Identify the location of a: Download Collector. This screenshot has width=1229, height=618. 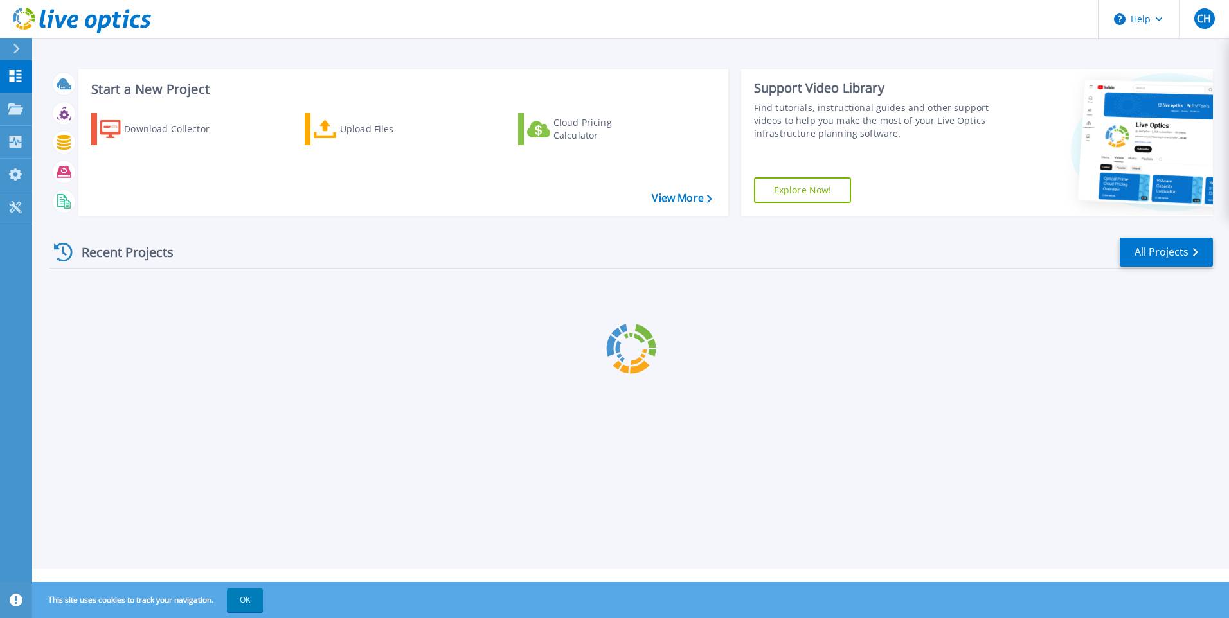
(163, 129).